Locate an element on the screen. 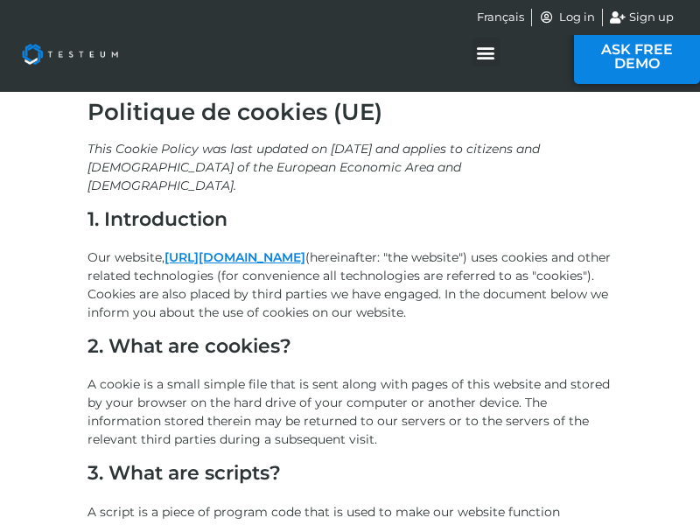 This screenshot has width=700, height=525. a: Sign up is located at coordinates (642, 17).